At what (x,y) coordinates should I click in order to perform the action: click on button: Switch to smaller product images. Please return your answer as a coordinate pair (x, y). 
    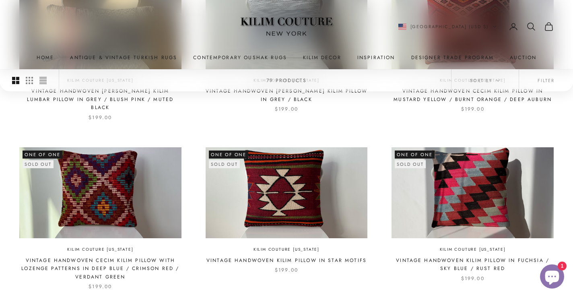
    Looking at the image, I should click on (29, 80).